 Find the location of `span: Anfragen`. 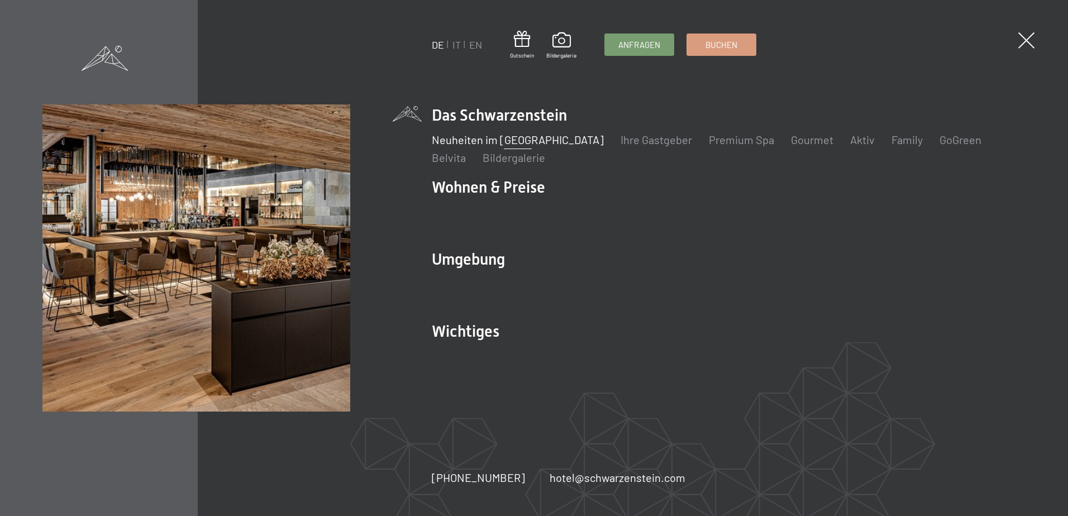

span: Anfragen is located at coordinates (639, 45).